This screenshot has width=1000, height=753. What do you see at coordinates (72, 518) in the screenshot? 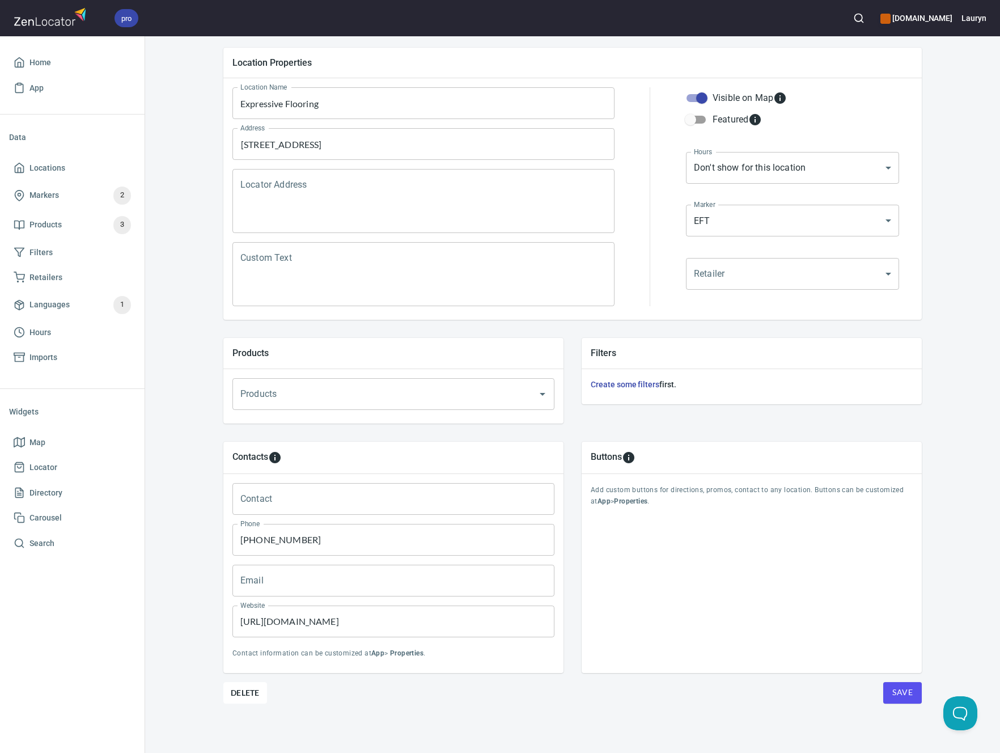
I see `a: Carousel` at bounding box center [72, 518].